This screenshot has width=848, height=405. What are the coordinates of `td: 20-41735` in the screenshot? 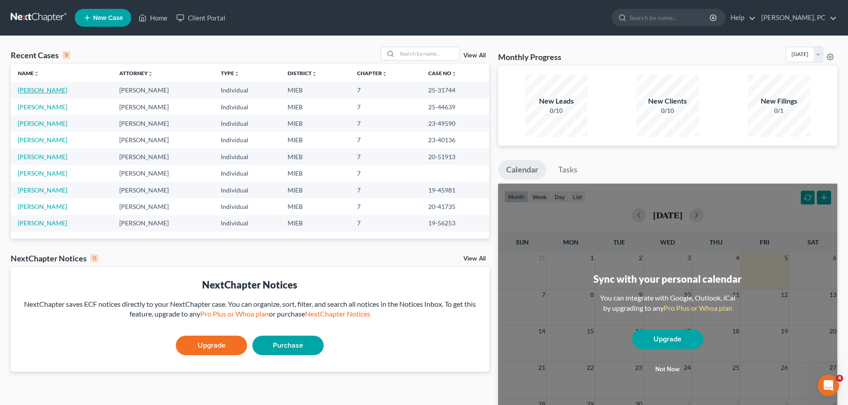 It's located at (455, 206).